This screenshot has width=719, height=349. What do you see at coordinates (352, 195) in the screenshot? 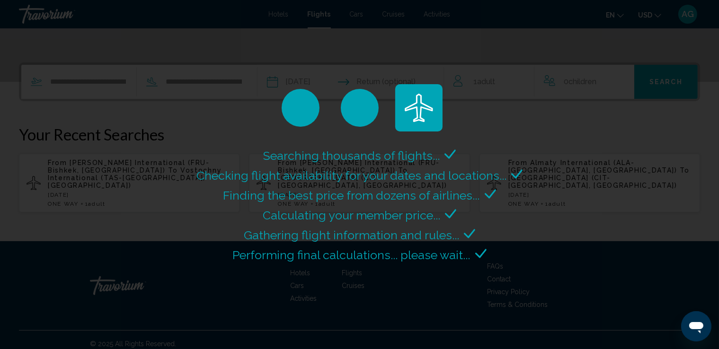
I see `span: Finding the best price from dozens of airlines...` at bounding box center [352, 195].